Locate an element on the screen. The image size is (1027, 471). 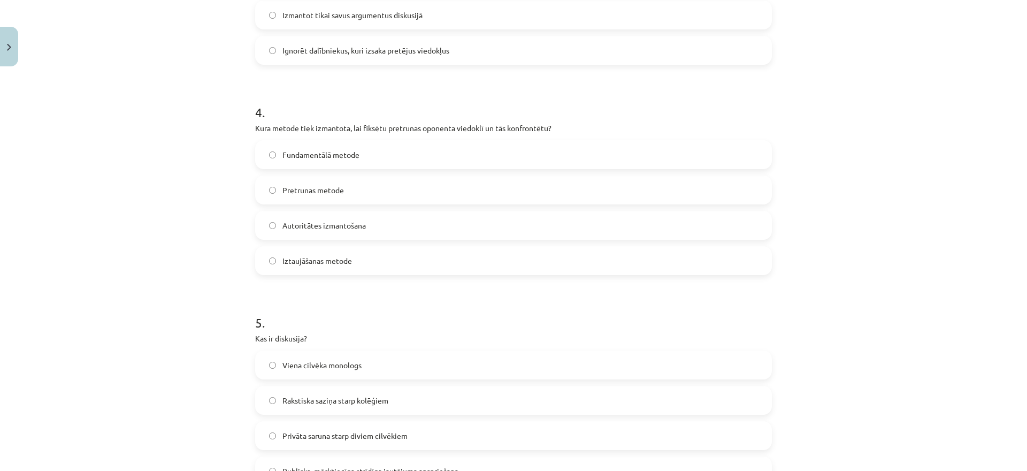
input: Fundamentālā metode is located at coordinates (272, 155).